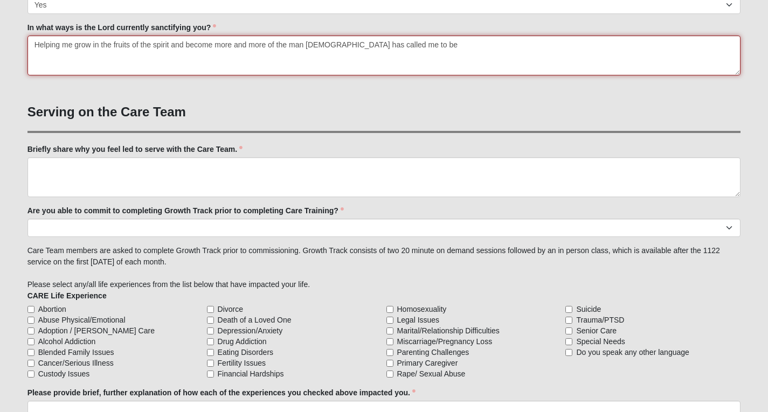 This screenshot has width=768, height=412. I want to click on span: Fertility Issues, so click(241, 363).